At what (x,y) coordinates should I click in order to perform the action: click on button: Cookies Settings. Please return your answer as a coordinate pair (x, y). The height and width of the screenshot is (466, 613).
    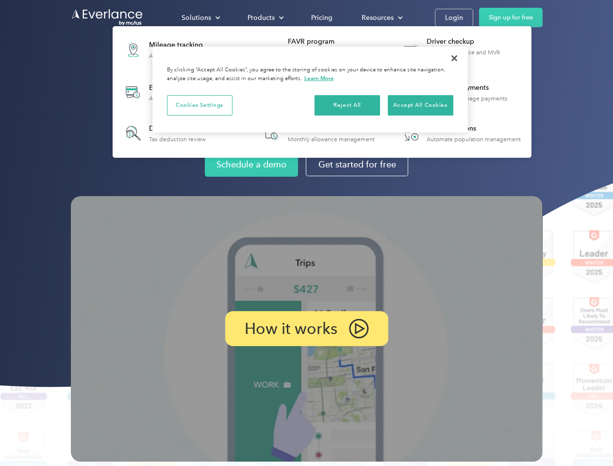
    Looking at the image, I should click on (200, 105).